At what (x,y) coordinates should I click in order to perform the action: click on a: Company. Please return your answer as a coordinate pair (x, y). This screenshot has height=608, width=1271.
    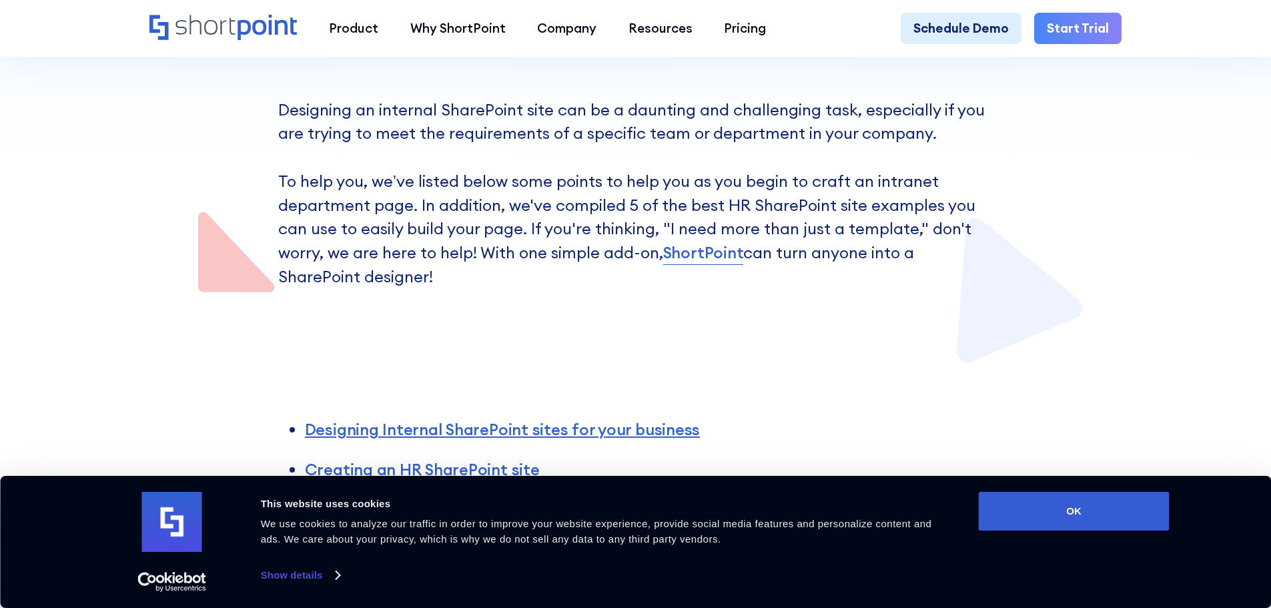
    Looking at the image, I should click on (566, 29).